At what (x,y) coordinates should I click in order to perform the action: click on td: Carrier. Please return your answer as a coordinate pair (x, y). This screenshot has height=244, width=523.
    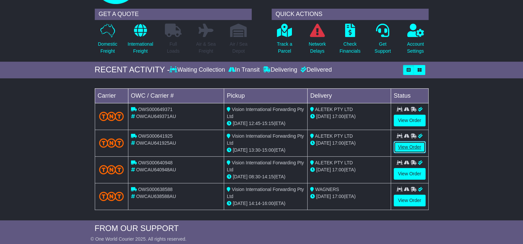
    Looking at the image, I should click on (111, 95).